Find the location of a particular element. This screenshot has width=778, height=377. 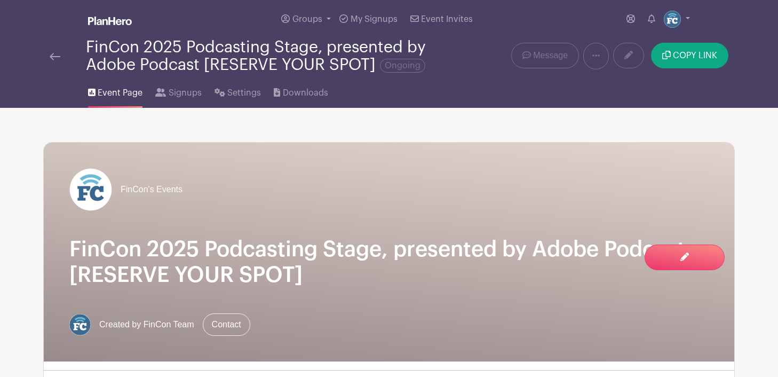

span: Signups is located at coordinates (185, 93).